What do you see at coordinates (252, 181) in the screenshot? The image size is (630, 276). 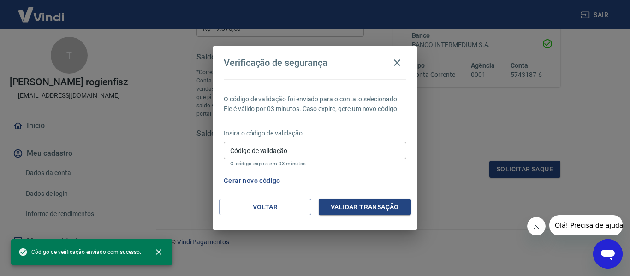 I see `button: Gerar novo código` at bounding box center [252, 181].